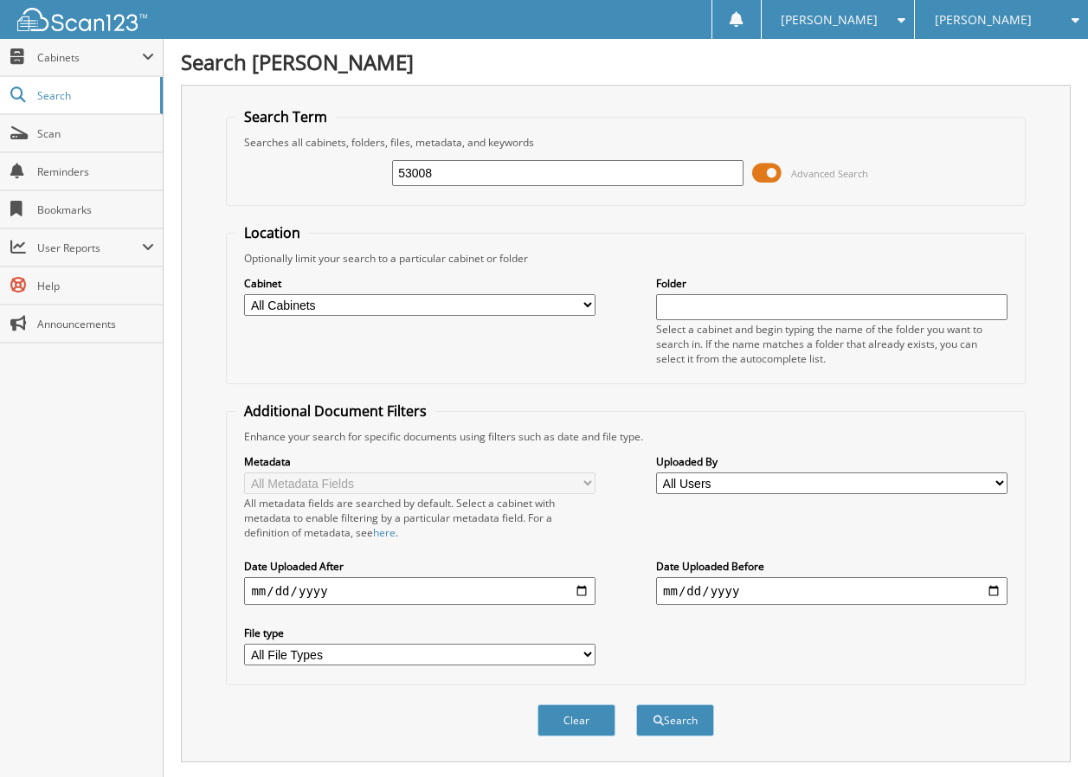 Image resolution: width=1088 pixels, height=777 pixels. I want to click on span: Cabinets, so click(89, 57).